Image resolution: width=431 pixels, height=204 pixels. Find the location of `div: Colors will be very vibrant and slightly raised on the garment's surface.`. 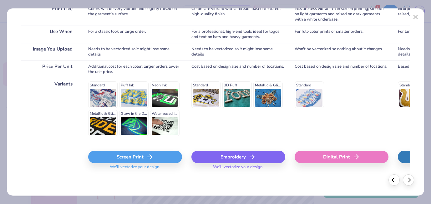

div: Colors will be very vibrant and slightly raised on the garment's surface. is located at coordinates (135, 14).